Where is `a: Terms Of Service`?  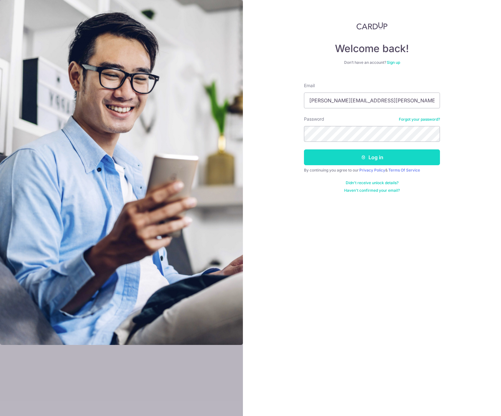
a: Terms Of Service is located at coordinates (404, 170).